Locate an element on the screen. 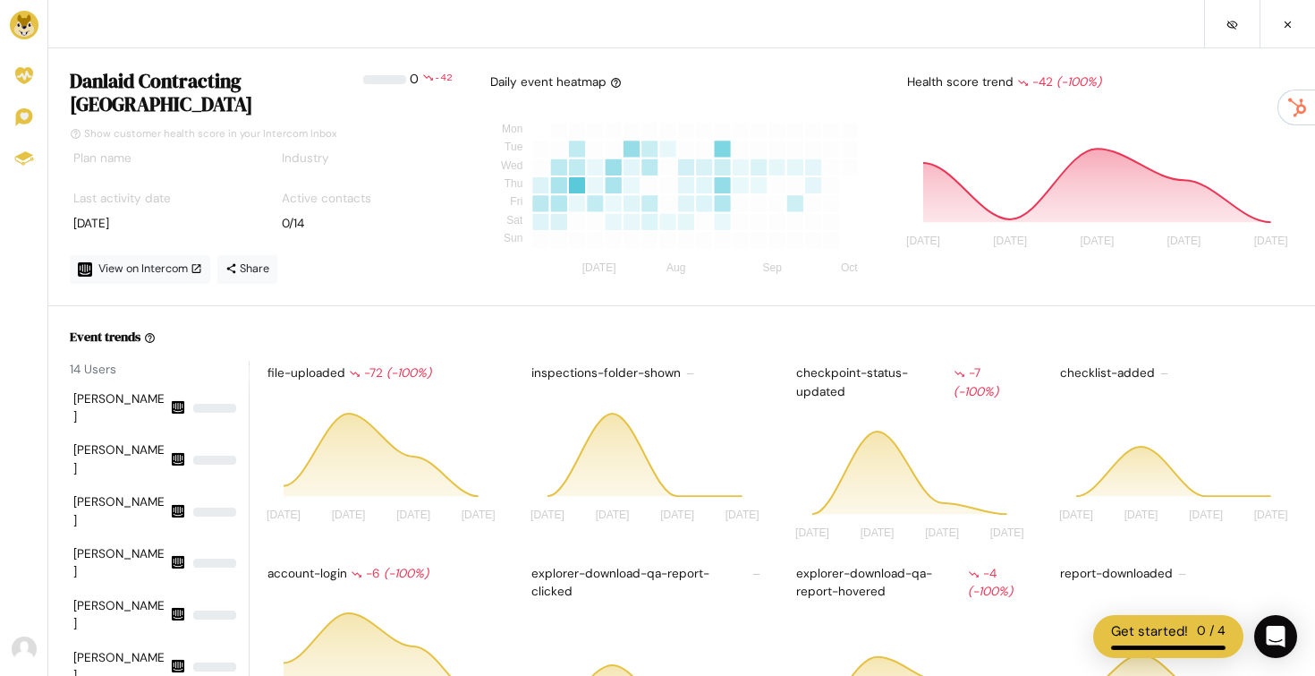 The image size is (1315, 676). div: -4 is located at coordinates (997, 583).